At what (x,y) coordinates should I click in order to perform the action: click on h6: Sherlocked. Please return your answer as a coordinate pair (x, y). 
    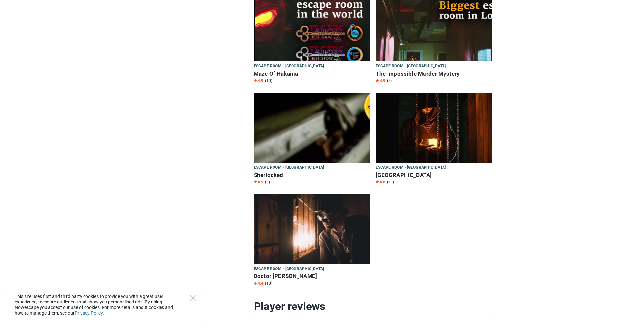
    Looking at the image, I should click on (312, 175).